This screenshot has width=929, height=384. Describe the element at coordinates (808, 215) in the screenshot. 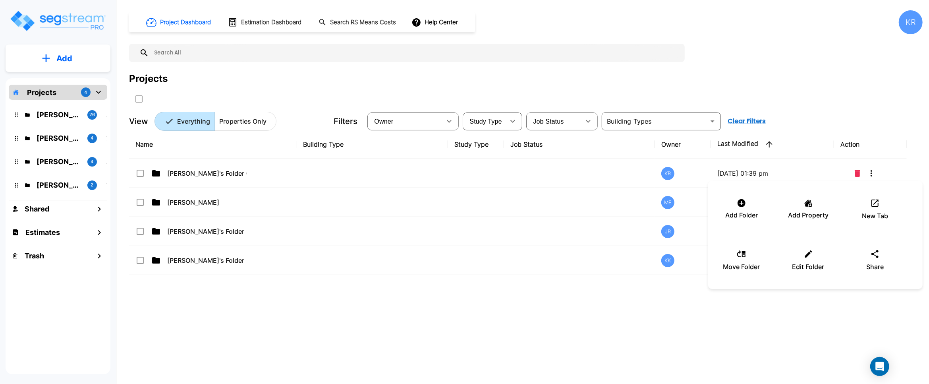

I see `p: Add Property` at that location.